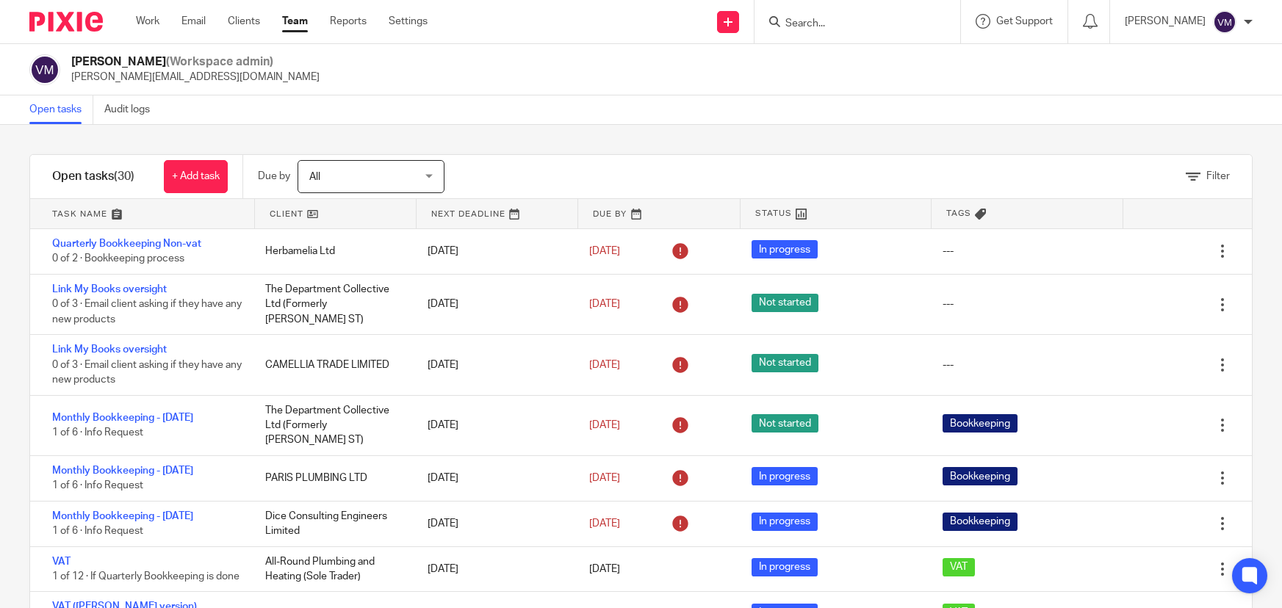 Image resolution: width=1282 pixels, height=608 pixels. What do you see at coordinates (93, 176) in the screenshot?
I see `h1: Open tasks` at bounding box center [93, 176].